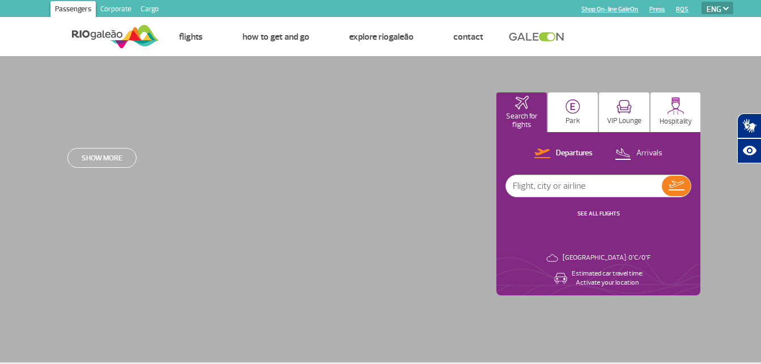 Image resolution: width=761 pixels, height=364 pixels. I want to click on button: Abrir tradutor de língua de sinais., so click(749, 126).